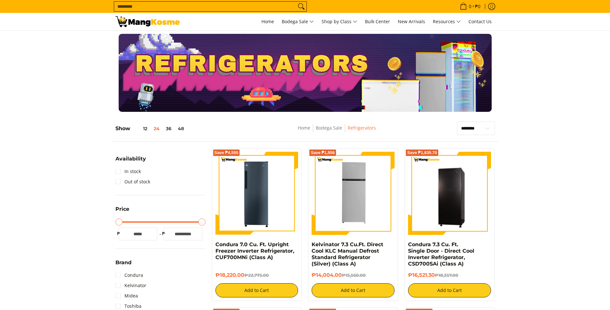 Image resolution: width=610 pixels, height=310 pixels. Describe the element at coordinates (127, 295) in the screenshot. I see `a: Midea` at that location.